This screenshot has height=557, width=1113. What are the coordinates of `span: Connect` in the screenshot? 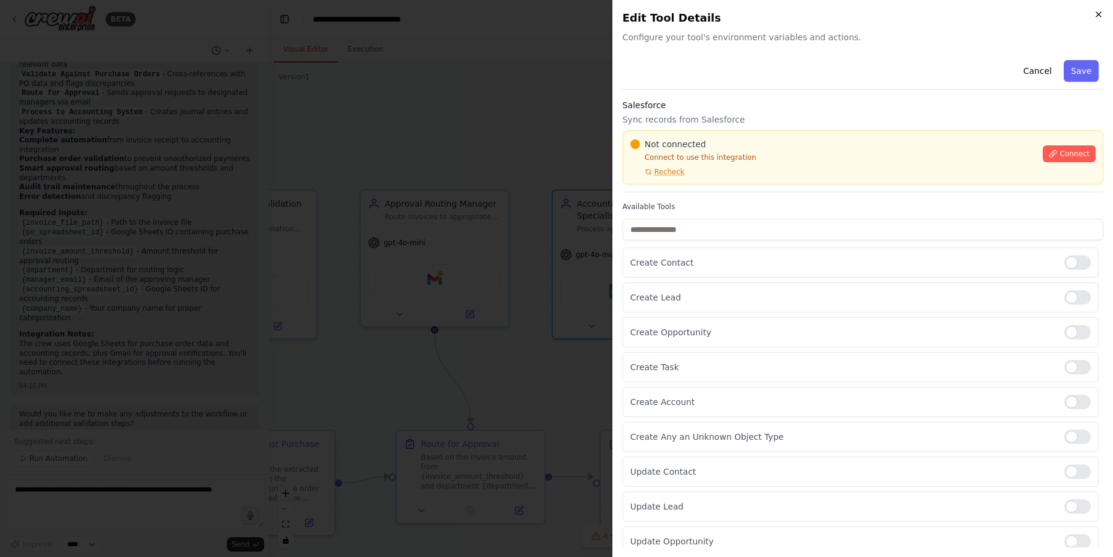 It's located at (1075, 154).